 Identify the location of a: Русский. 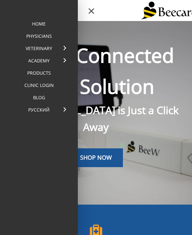
(39, 110).